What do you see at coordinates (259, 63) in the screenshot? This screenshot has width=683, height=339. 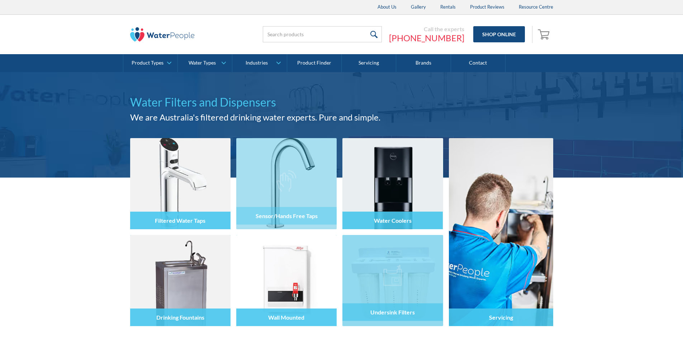 I see `a: Industries` at bounding box center [259, 63].